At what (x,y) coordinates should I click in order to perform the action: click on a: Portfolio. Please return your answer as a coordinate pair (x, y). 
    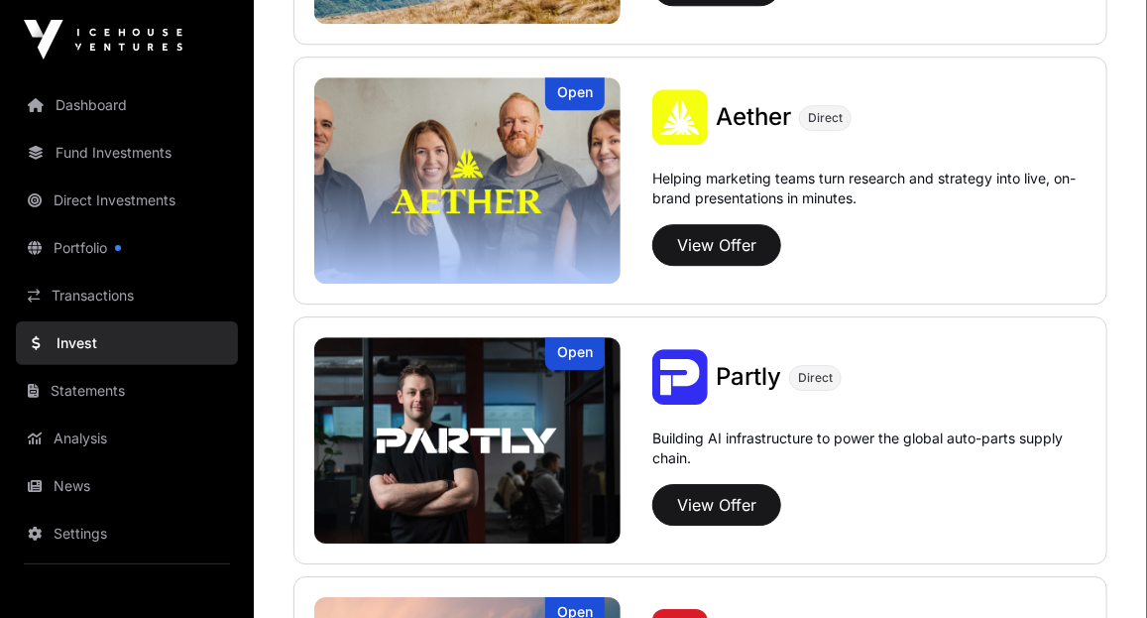
    Looking at the image, I should click on (127, 248).